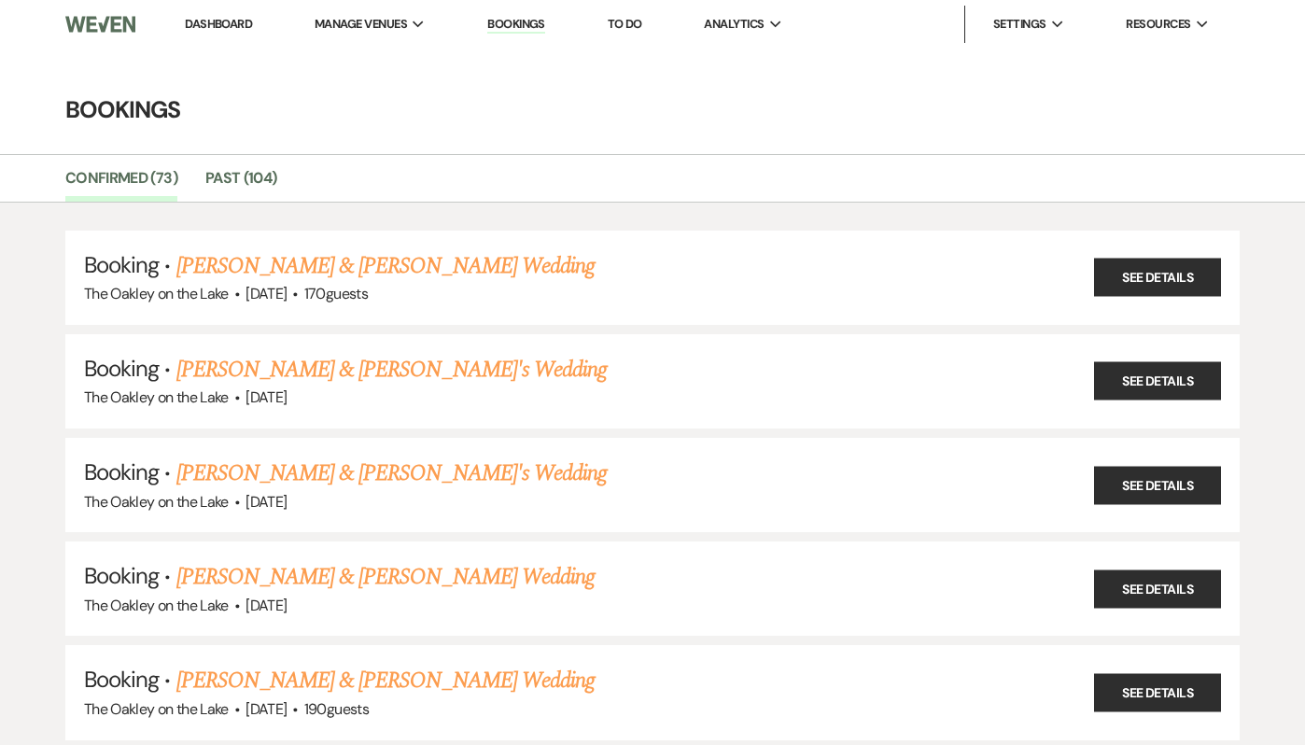 The width and height of the screenshot is (1305, 745). What do you see at coordinates (218, 23) in the screenshot?
I see `a: Dashboard` at bounding box center [218, 23].